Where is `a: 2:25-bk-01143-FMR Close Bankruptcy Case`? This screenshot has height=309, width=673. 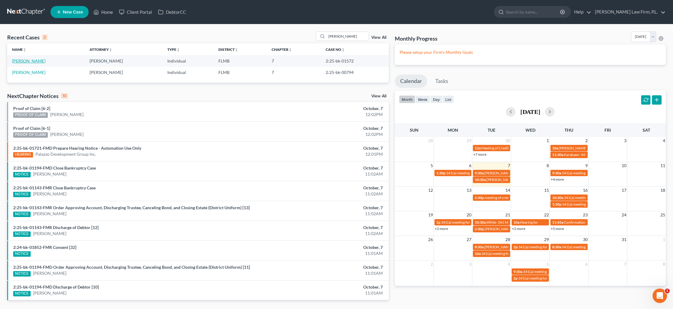 a: 2:25-bk-01143-FMR Close Bankruptcy Case is located at coordinates (54, 187).